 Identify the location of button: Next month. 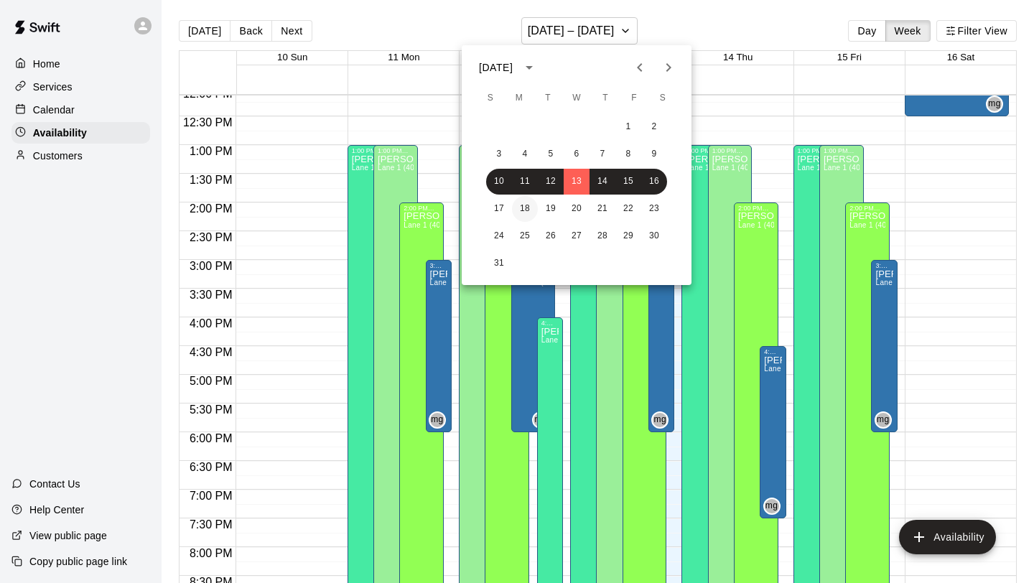
(668, 67).